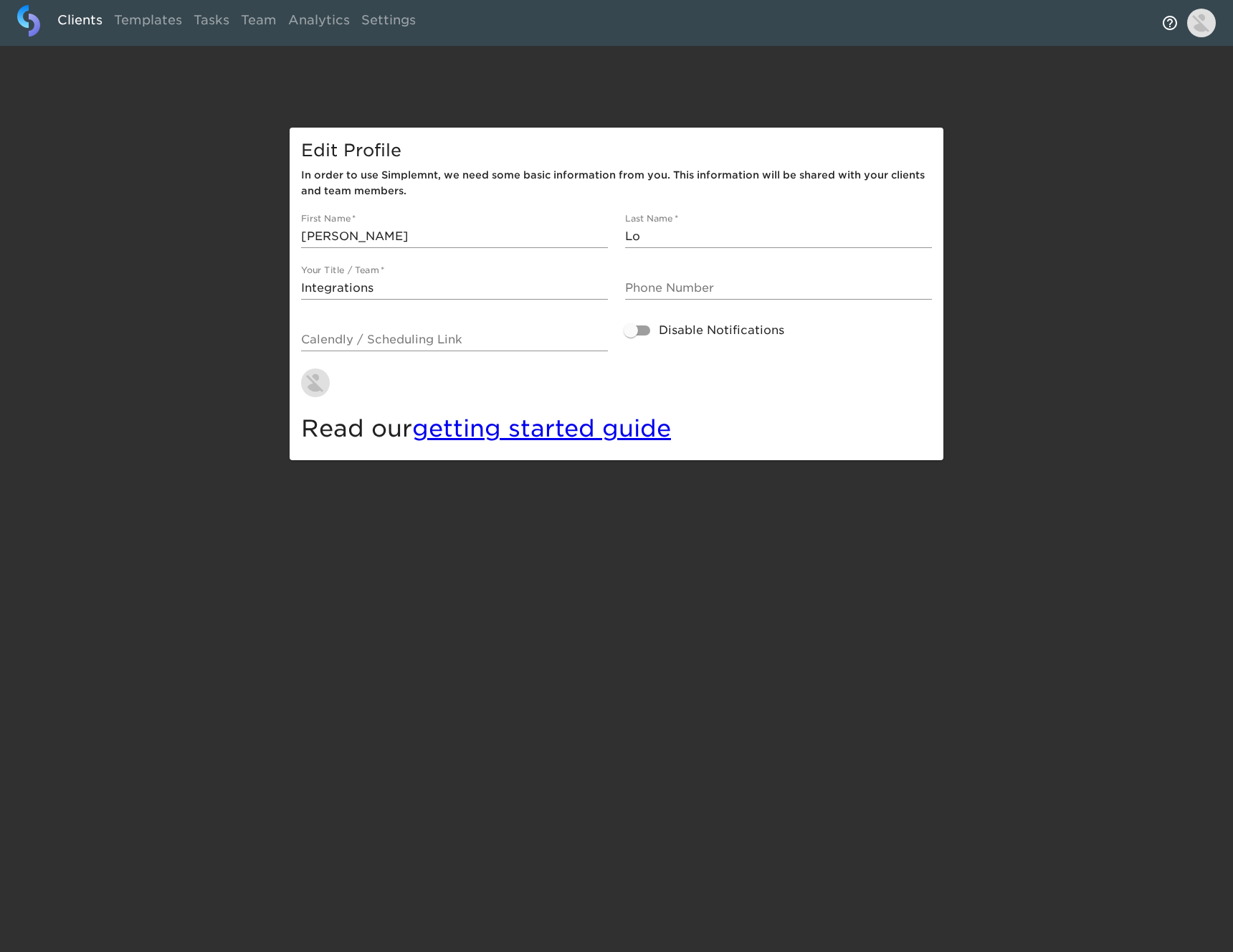  Describe the element at coordinates (616, 184) in the screenshot. I see `h6: In order to use Simplemnt, we need some basic information from you. This information will be shar...` at that location.